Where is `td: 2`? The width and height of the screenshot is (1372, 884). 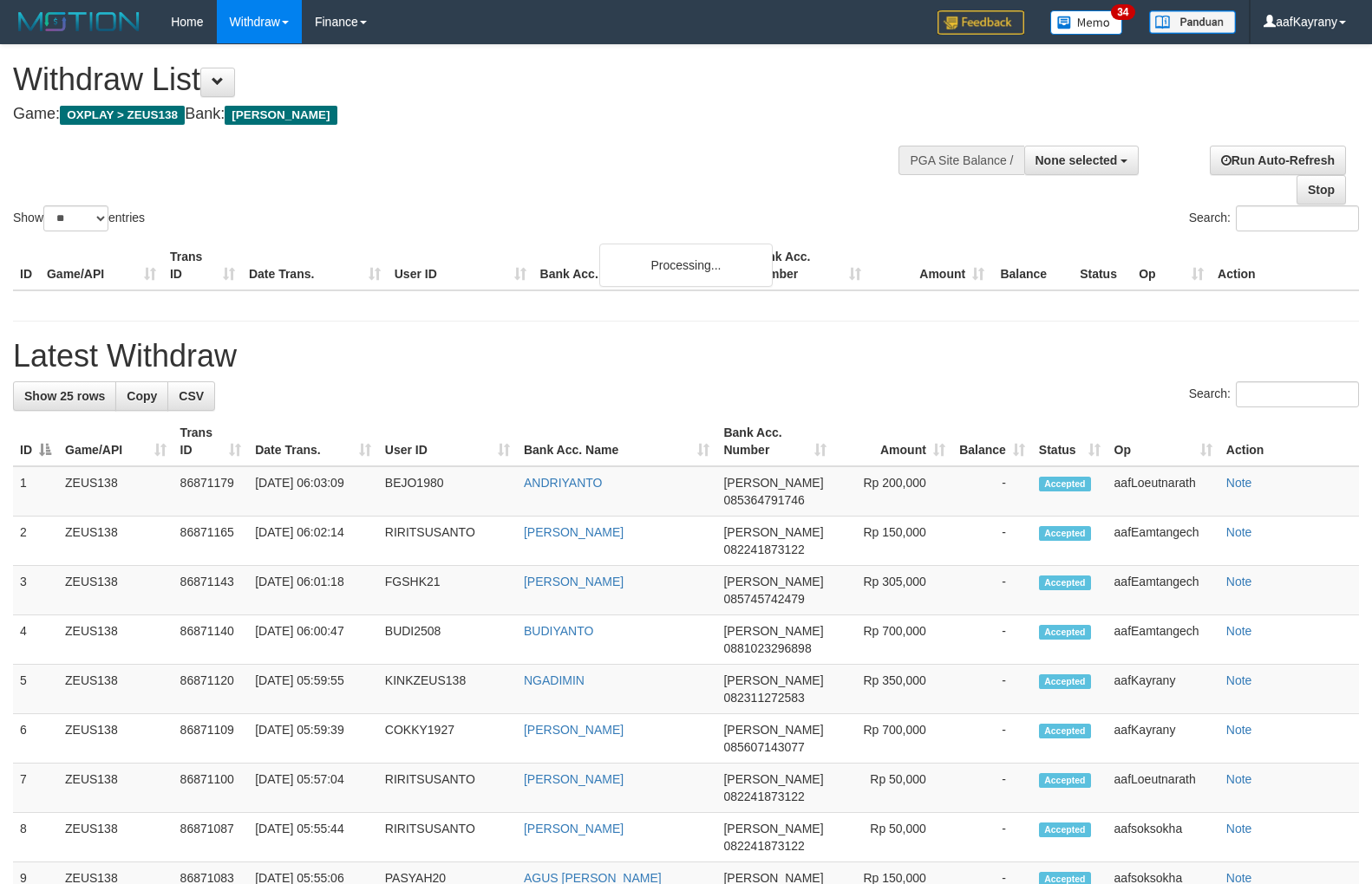
td: 2 is located at coordinates (35, 541).